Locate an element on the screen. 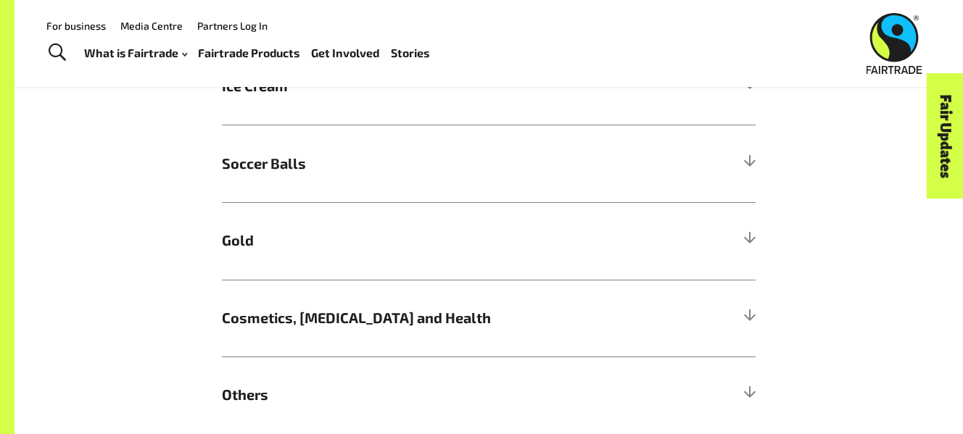 The image size is (963, 434). a: Get Involved is located at coordinates (345, 53).